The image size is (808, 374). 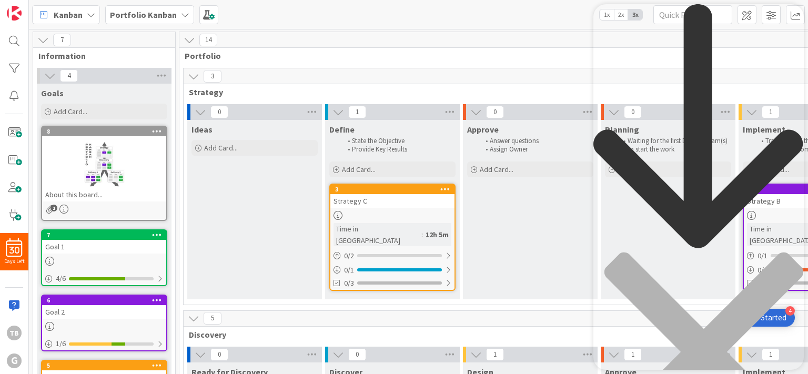 I want to click on span: Ideas, so click(x=202, y=129).